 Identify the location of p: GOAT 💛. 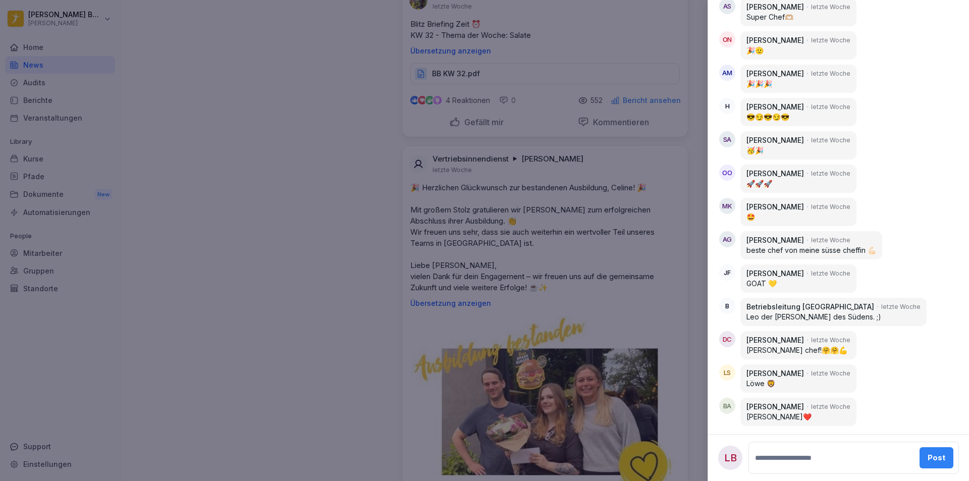
(799, 284).